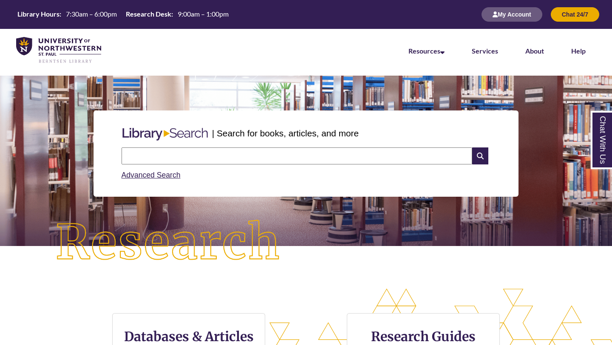 The image size is (612, 345). What do you see at coordinates (165, 134) in the screenshot?
I see `img: Libary Search` at bounding box center [165, 134].